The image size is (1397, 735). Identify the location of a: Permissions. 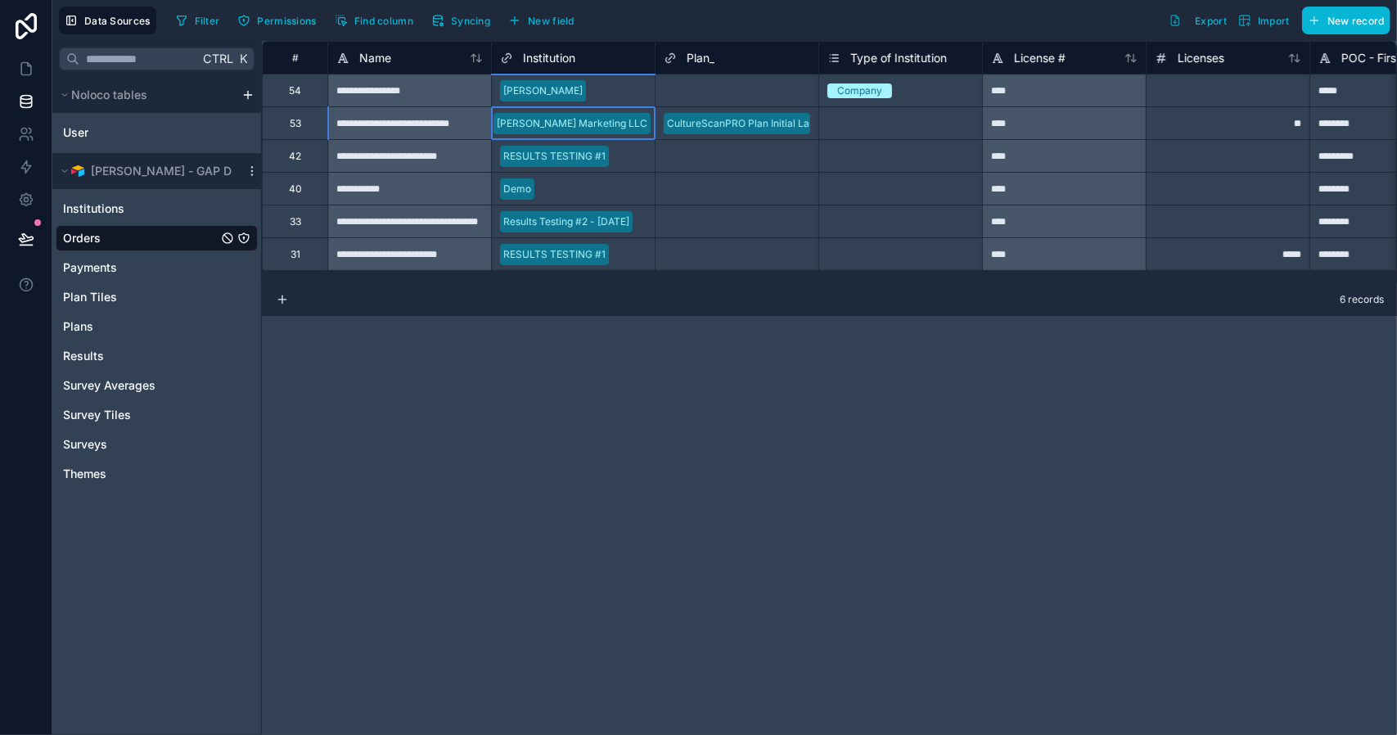
(280, 20).